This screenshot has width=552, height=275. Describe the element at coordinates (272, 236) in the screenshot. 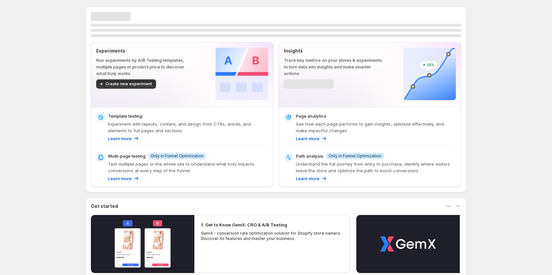

I see `p: GemX - conversion rate optimization solution for Shopify store owners. Discover its features and ...` at that location.